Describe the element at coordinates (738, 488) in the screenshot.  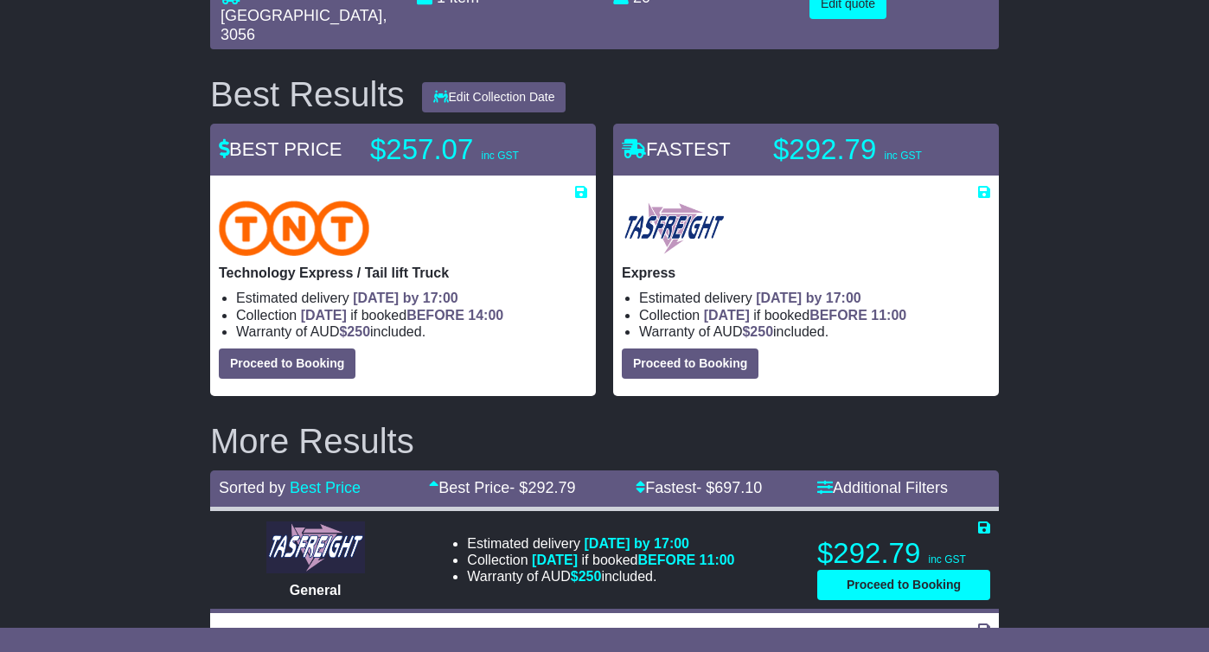
I see `span: 697.10` at that location.